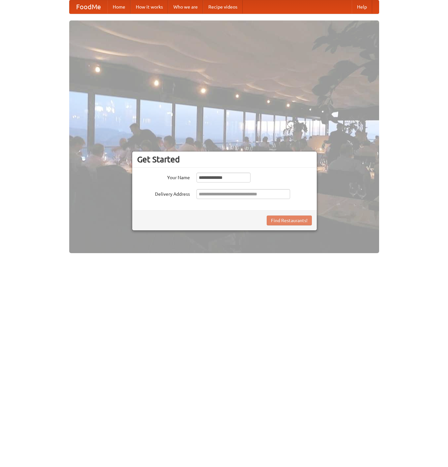  Describe the element at coordinates (149, 7) in the screenshot. I see `a: How it works` at that location.